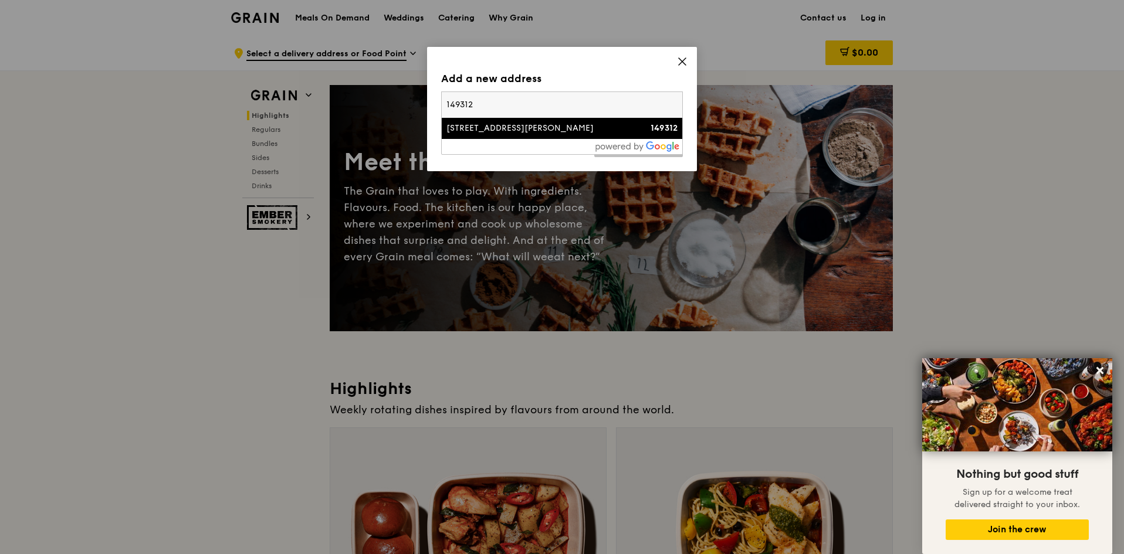  Describe the element at coordinates (1017, 499) in the screenshot. I see `span: Sign up for a welcome treat delivered straight to your inbox.` at that location.